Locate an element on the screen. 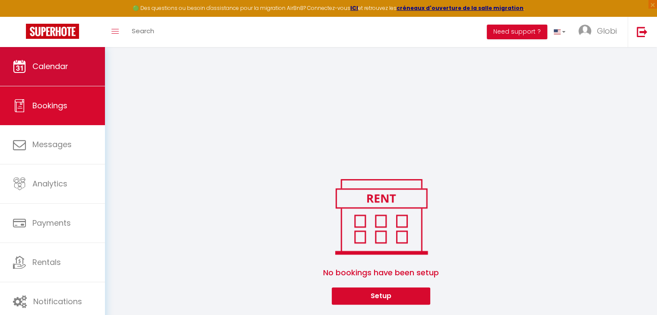 This screenshot has height=315, width=657. span: No bookings have been setup is located at coordinates (381, 273).